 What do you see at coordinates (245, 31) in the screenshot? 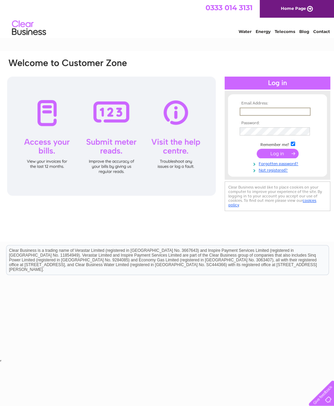
I see `a: Water` at bounding box center [245, 31].